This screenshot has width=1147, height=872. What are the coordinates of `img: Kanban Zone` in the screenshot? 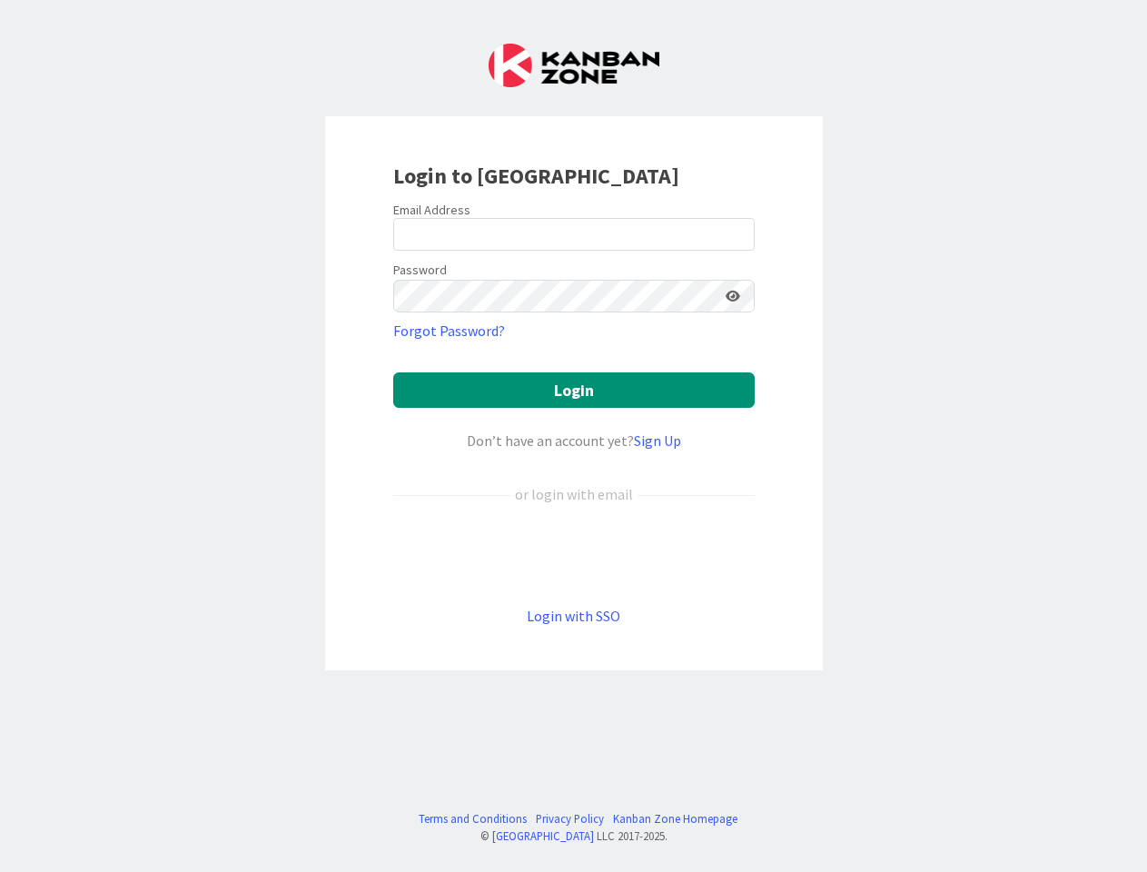 It's located at (574, 65).